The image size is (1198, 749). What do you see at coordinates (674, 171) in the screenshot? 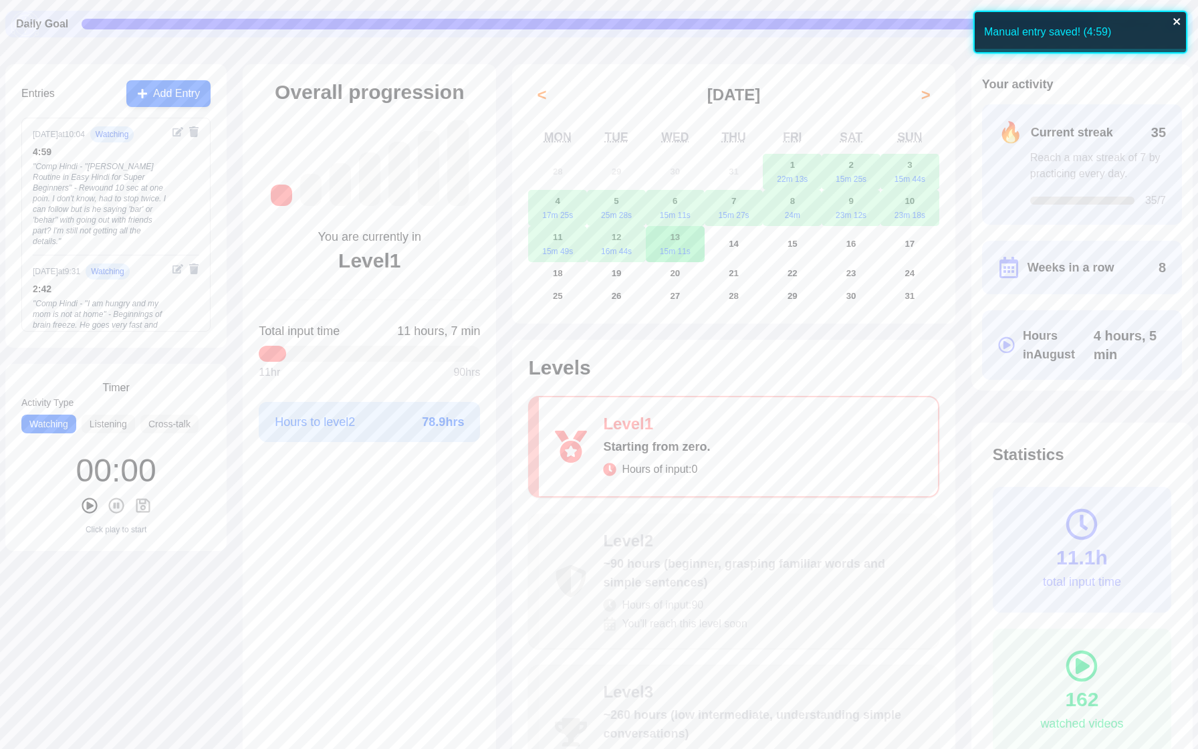
I see `abbr: July 30, 2025` at bounding box center [674, 171].